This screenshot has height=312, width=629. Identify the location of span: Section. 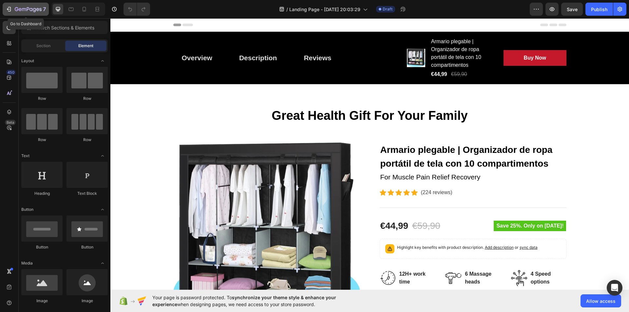
(43, 46).